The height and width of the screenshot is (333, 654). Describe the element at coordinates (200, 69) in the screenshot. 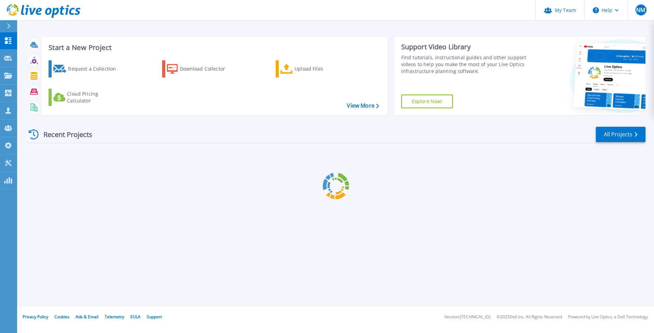

I see `a: Download Collector` at that location.